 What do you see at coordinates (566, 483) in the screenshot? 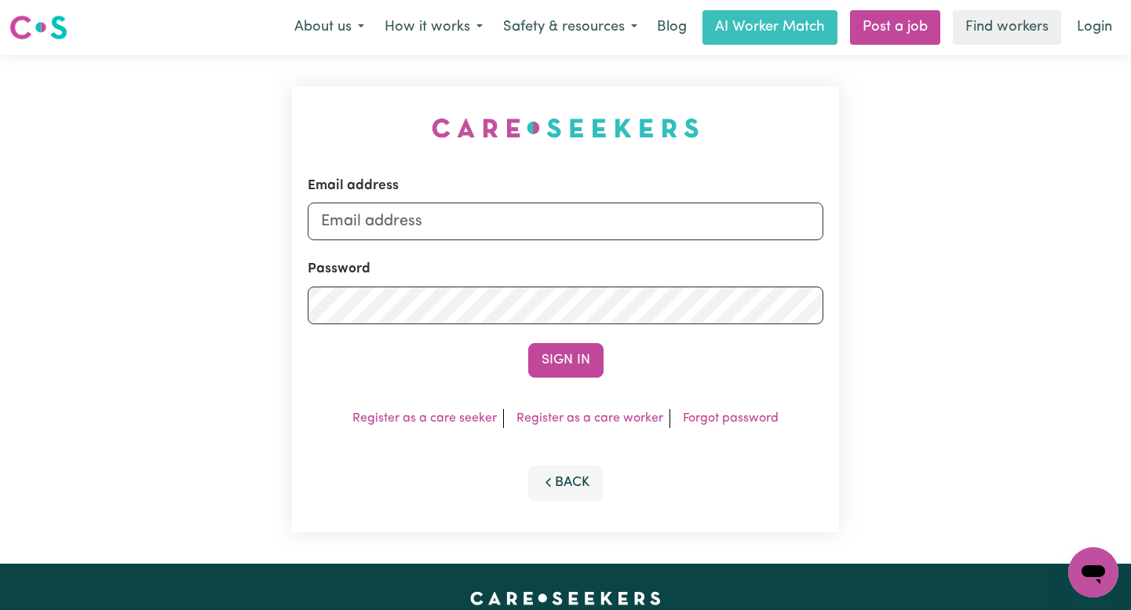
I see `button: Back` at bounding box center [566, 483].